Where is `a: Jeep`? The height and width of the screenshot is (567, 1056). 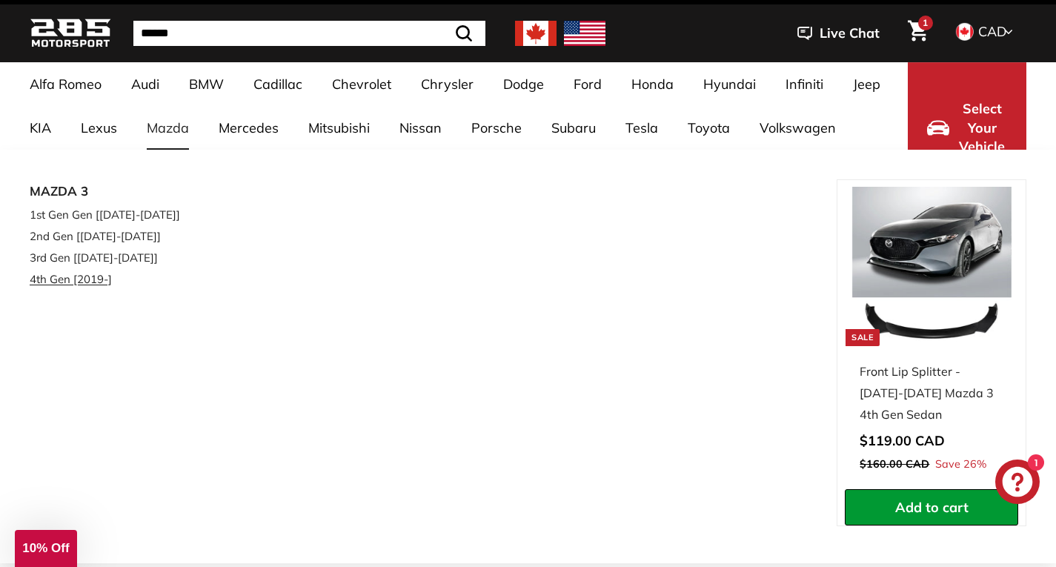
a: Jeep is located at coordinates (866, 84).